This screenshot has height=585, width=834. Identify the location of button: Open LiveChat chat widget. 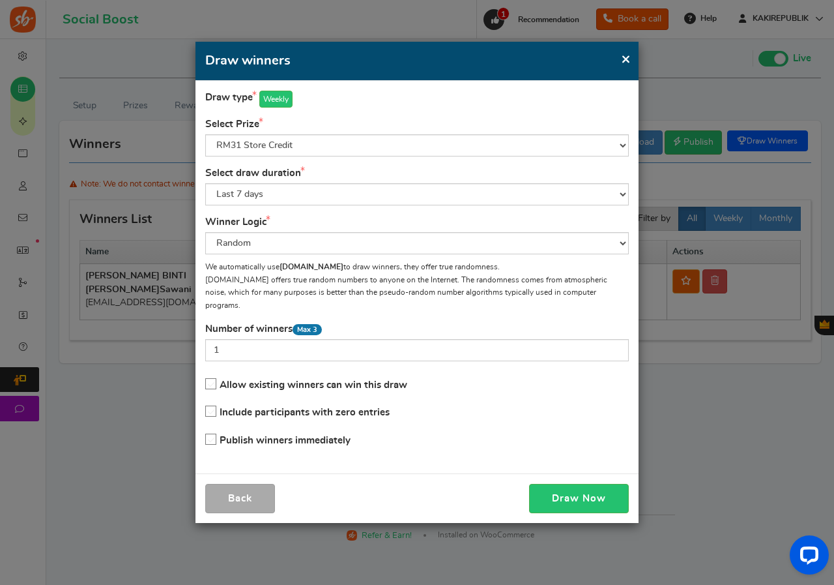
(30, 25).